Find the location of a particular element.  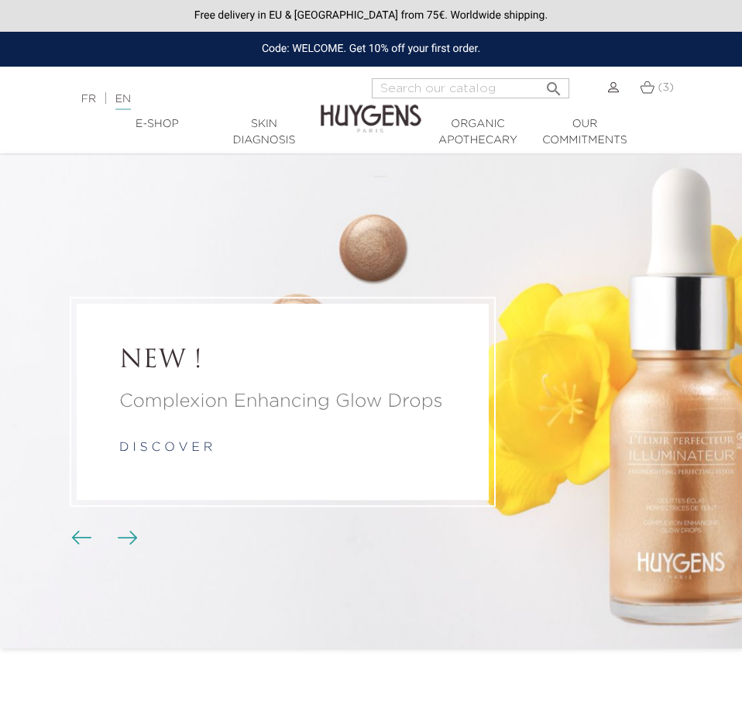

a: Organic Apothecary is located at coordinates (478, 132).